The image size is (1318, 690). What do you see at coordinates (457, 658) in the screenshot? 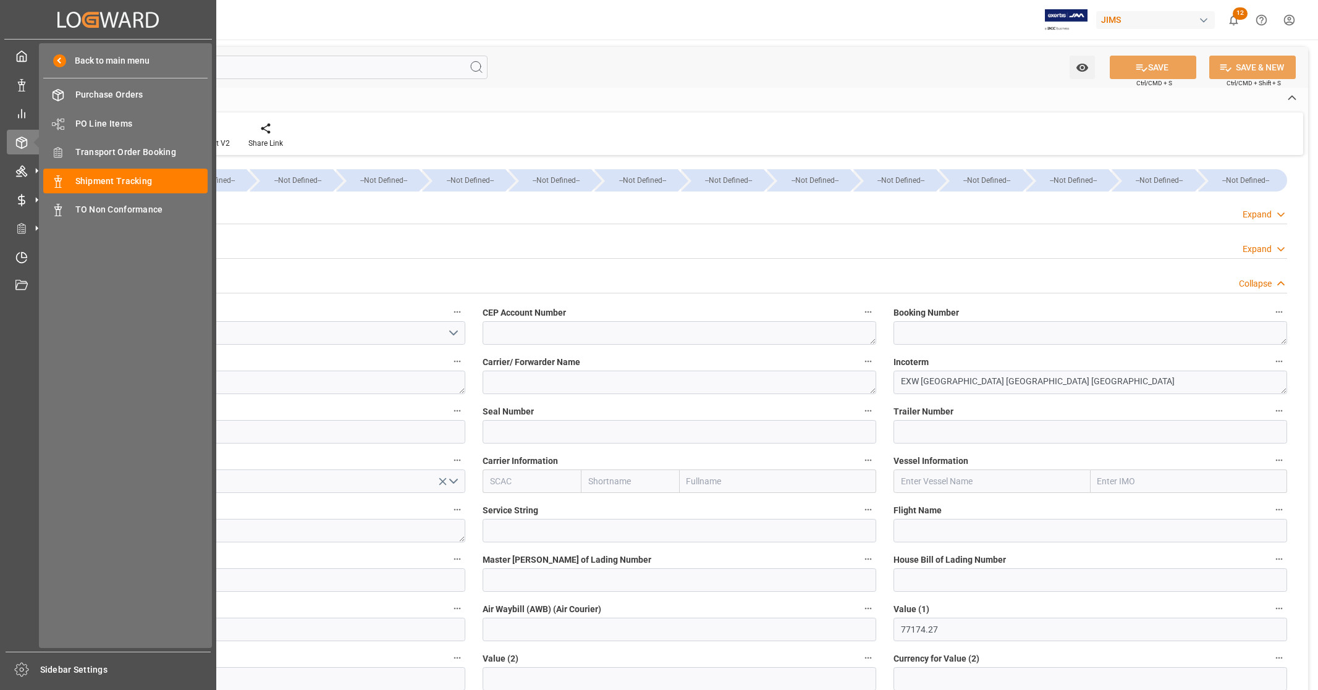
I see `button: Currency for Value (1)` at bounding box center [457, 658].